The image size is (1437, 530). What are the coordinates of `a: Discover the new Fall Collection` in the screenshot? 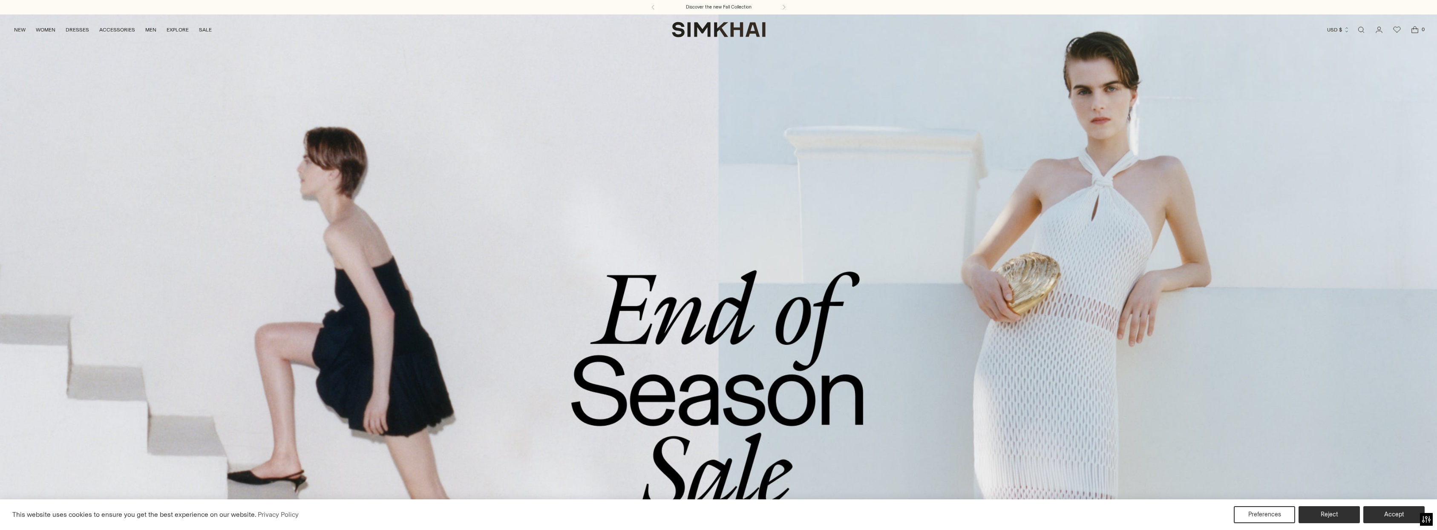 It's located at (719, 7).